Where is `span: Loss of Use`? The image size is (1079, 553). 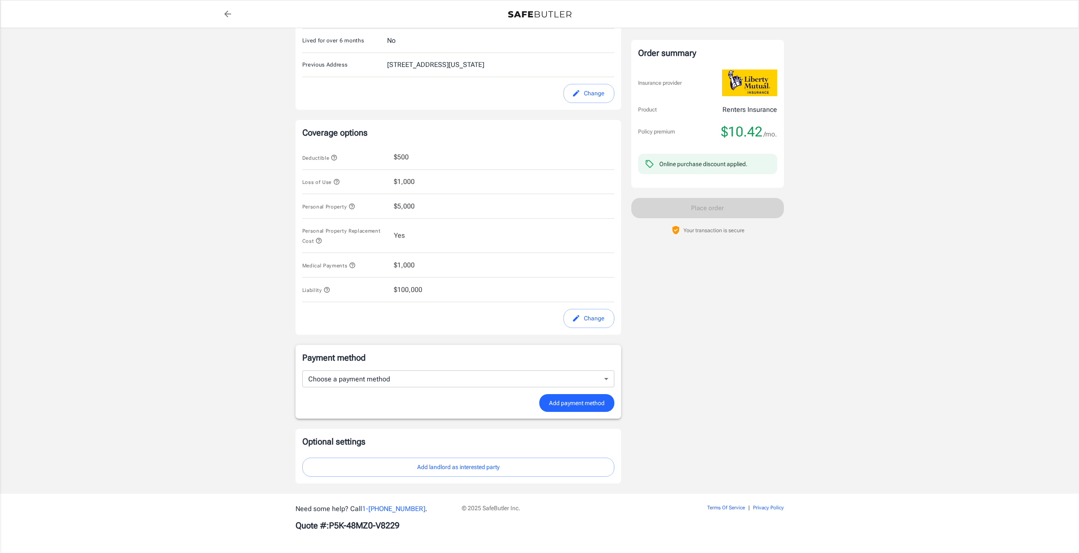 span: Loss of Use is located at coordinates (321, 182).